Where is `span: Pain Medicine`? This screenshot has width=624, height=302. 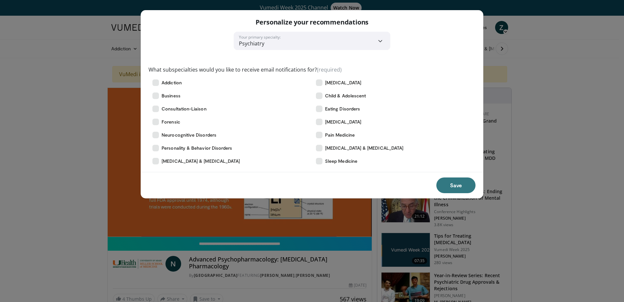 span: Pain Medicine is located at coordinates (340, 135).